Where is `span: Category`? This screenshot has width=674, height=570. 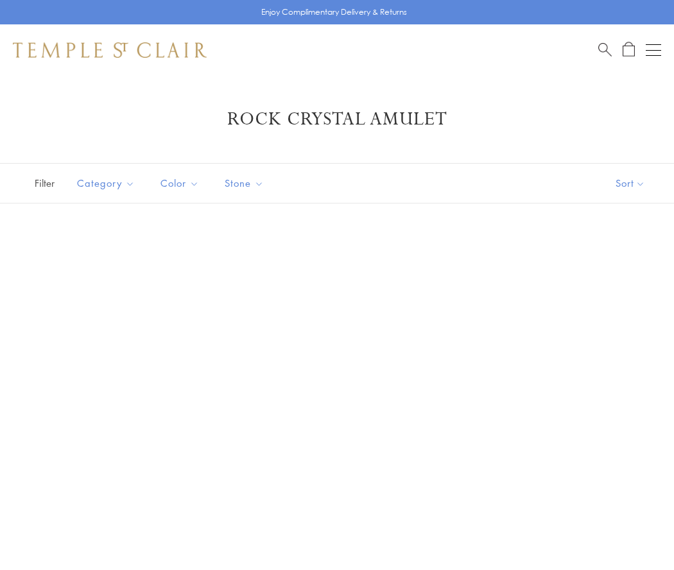 span: Category is located at coordinates (107, 183).